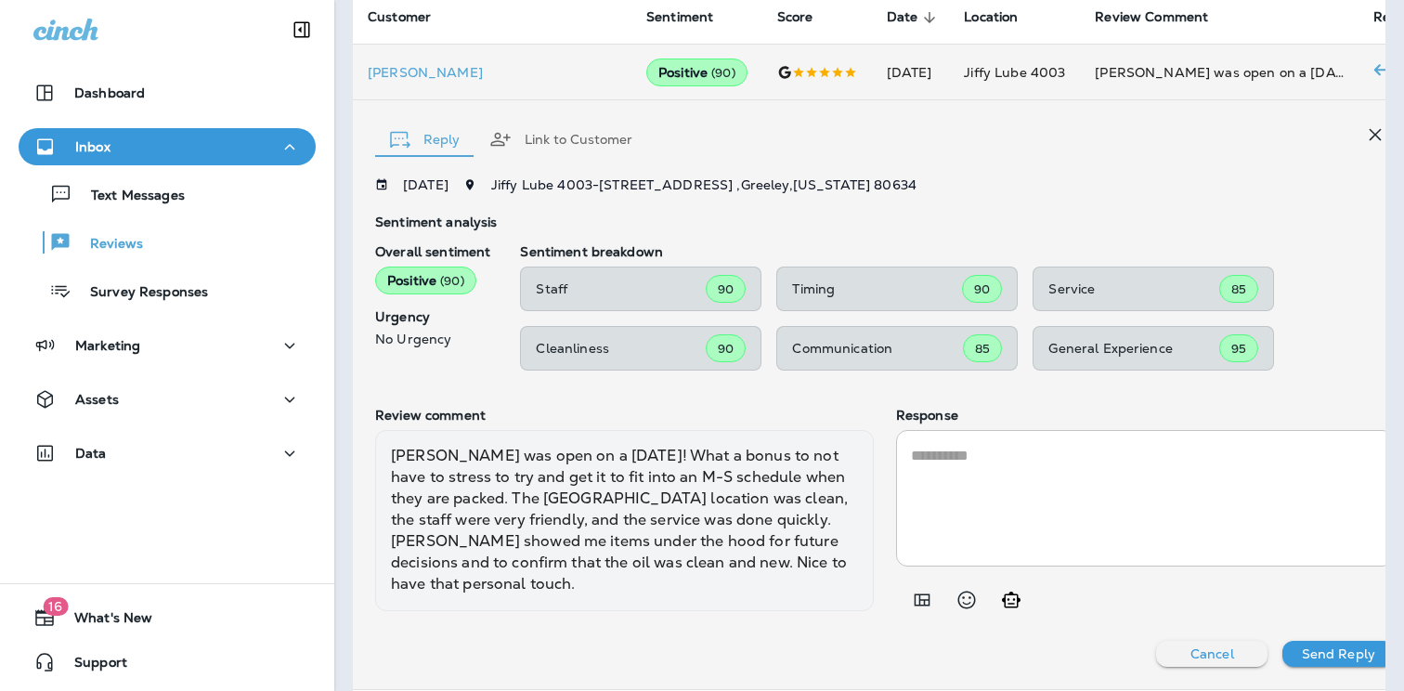 This screenshot has height=691, width=1404. I want to click on button: Select an emoji, so click(967, 600).